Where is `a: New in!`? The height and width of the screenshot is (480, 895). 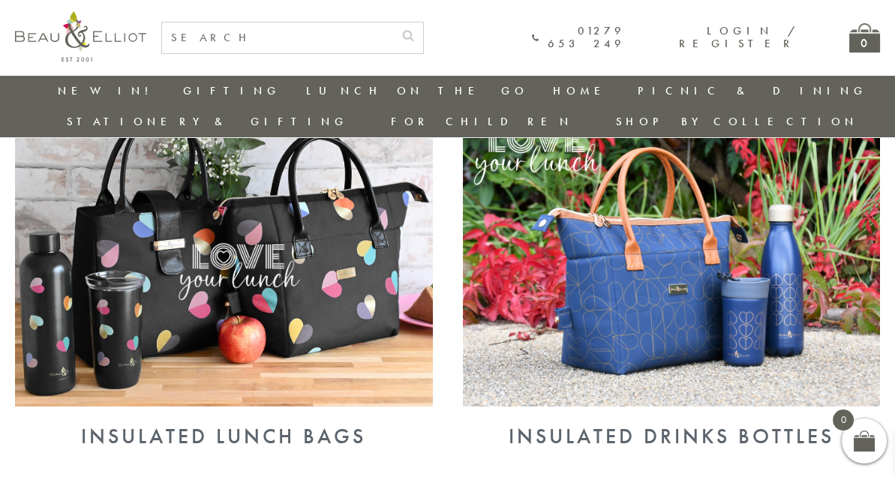 a: New in! is located at coordinates (108, 91).